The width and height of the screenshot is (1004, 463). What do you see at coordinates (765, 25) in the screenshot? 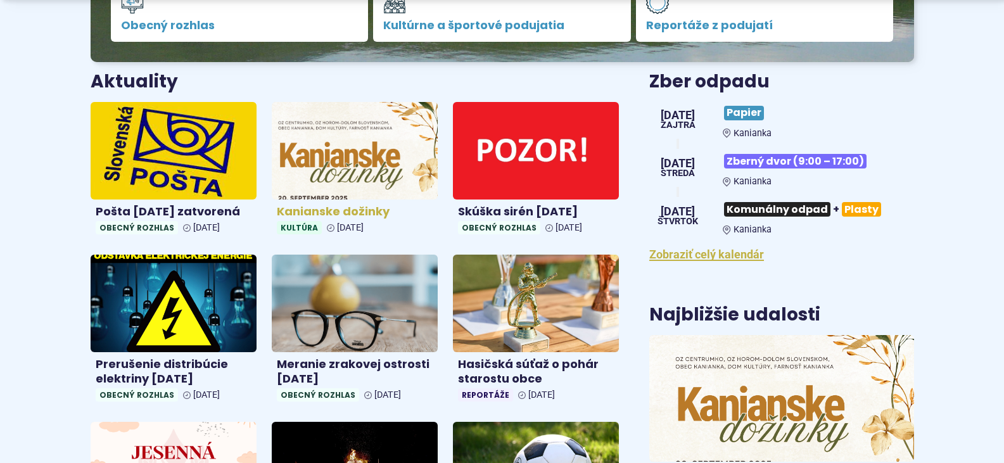
I see `span: Reportáže z podujatí` at bounding box center [765, 25].